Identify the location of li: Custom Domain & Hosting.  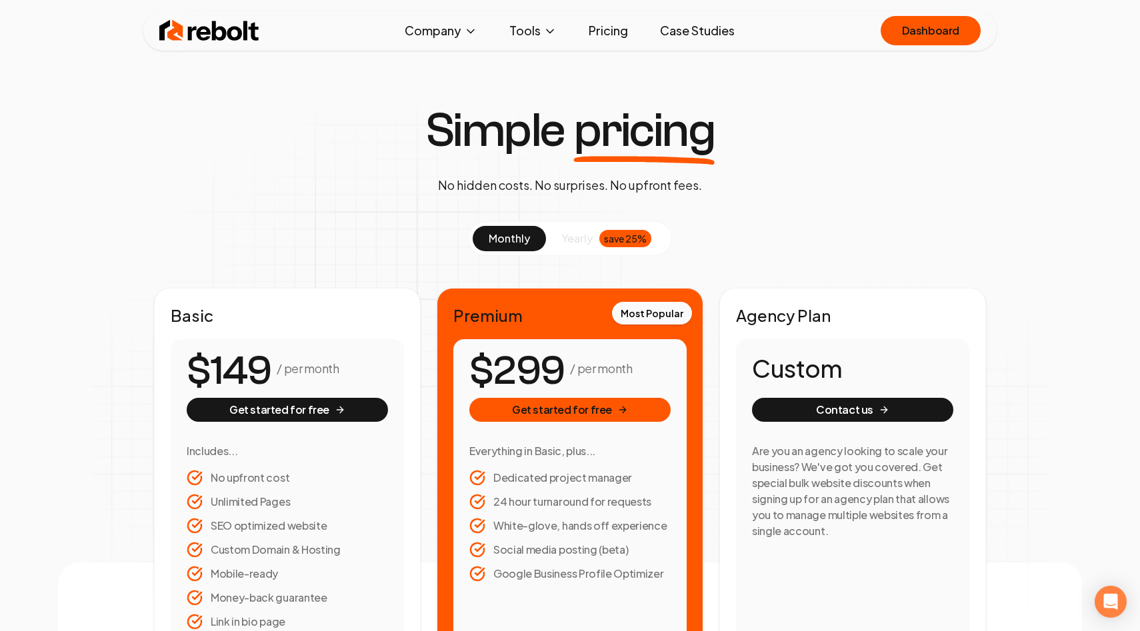
(287, 550).